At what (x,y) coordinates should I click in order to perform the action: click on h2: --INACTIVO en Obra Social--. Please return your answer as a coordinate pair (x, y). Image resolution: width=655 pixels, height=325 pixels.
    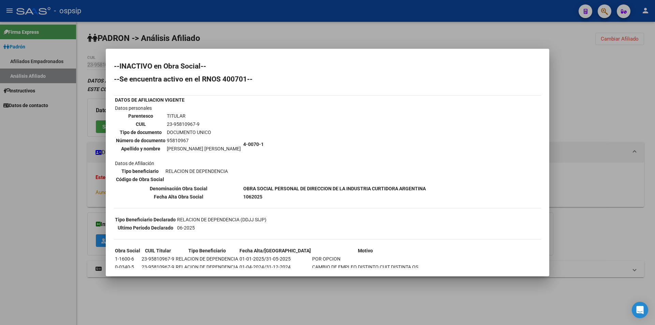
    Looking at the image, I should click on (328, 66).